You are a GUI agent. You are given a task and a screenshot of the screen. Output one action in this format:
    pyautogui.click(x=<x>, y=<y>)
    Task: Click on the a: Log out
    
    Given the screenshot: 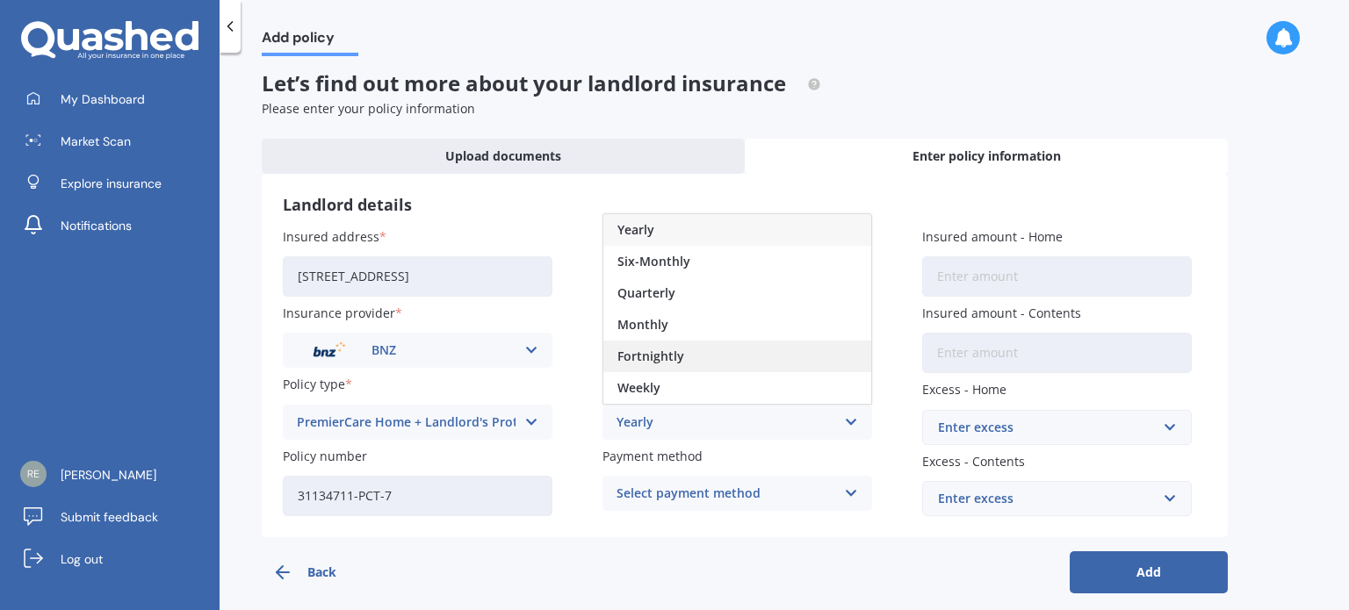 What is the action you would take?
    pyautogui.click(x=116, y=559)
    